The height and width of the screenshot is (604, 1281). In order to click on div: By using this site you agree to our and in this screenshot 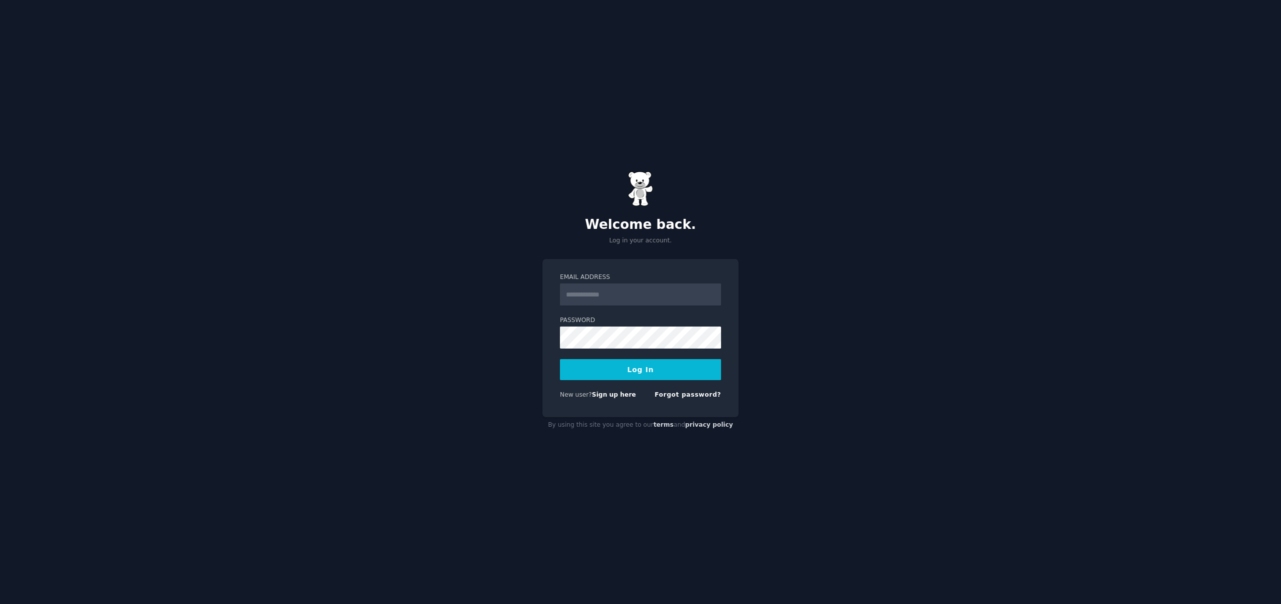, I will do `click(641, 425)`.